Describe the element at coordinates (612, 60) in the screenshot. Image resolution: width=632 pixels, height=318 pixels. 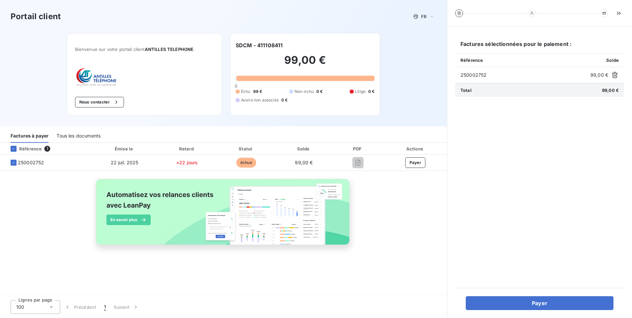
I see `span: Solde` at that location.